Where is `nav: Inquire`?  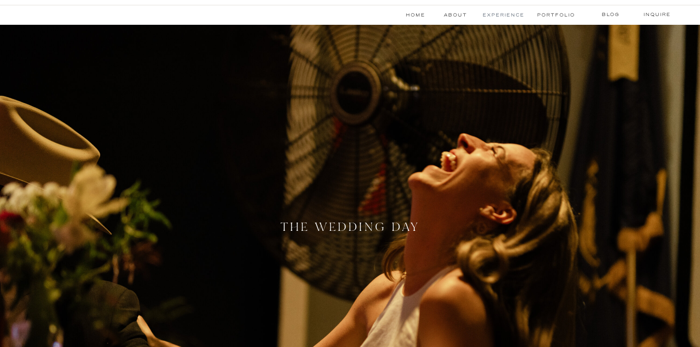
nav: Inquire is located at coordinates (658, 15).